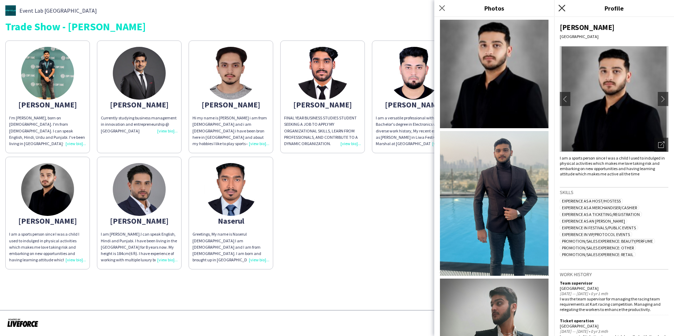 The height and width of the screenshot is (336, 674). What do you see at coordinates (599, 228) in the screenshot?
I see `span: Experience in Festivals/Public Events` at bounding box center [599, 228].